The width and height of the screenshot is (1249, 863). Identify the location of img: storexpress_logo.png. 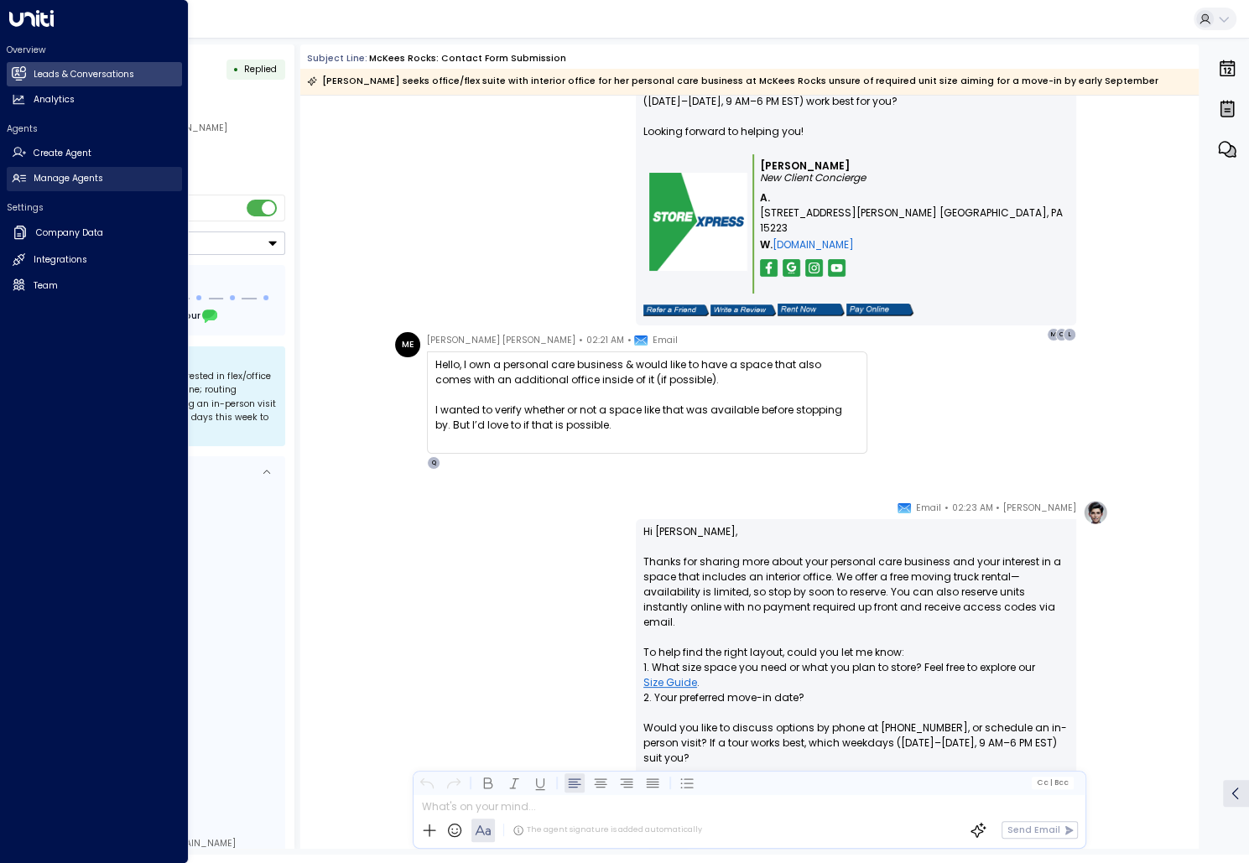
(698, 221).